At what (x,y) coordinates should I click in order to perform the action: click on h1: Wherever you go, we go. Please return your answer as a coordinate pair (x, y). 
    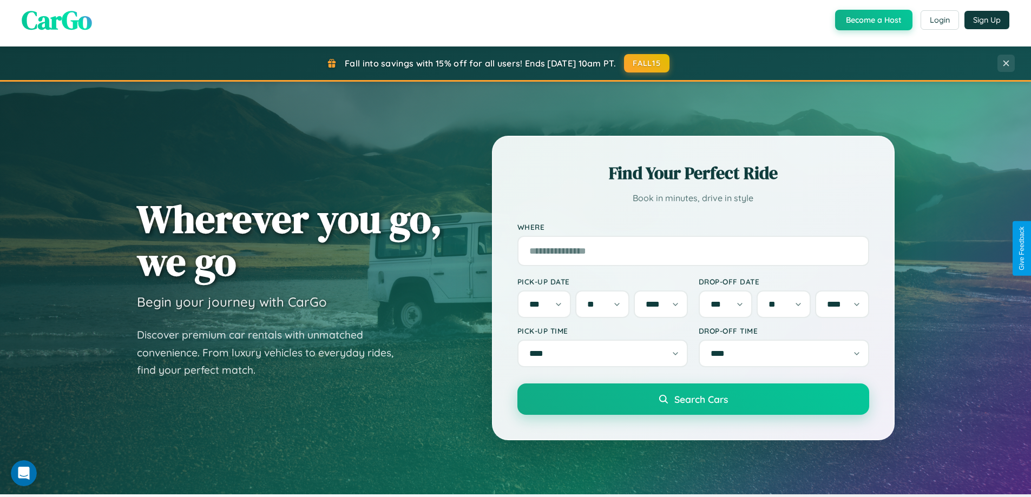
    Looking at the image, I should click on (290, 240).